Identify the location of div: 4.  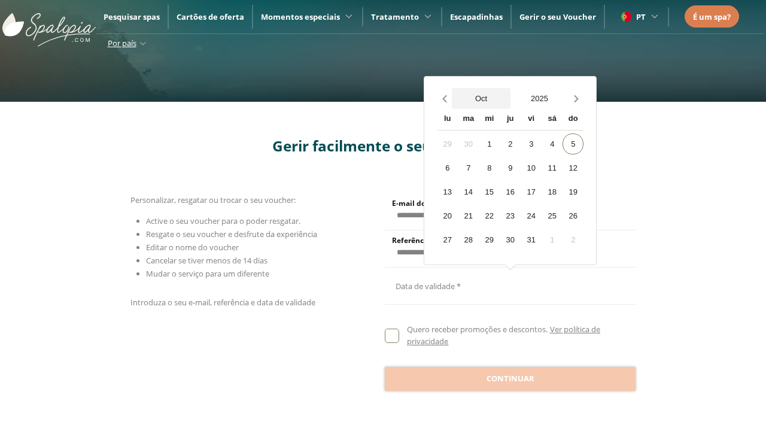
(552, 144).